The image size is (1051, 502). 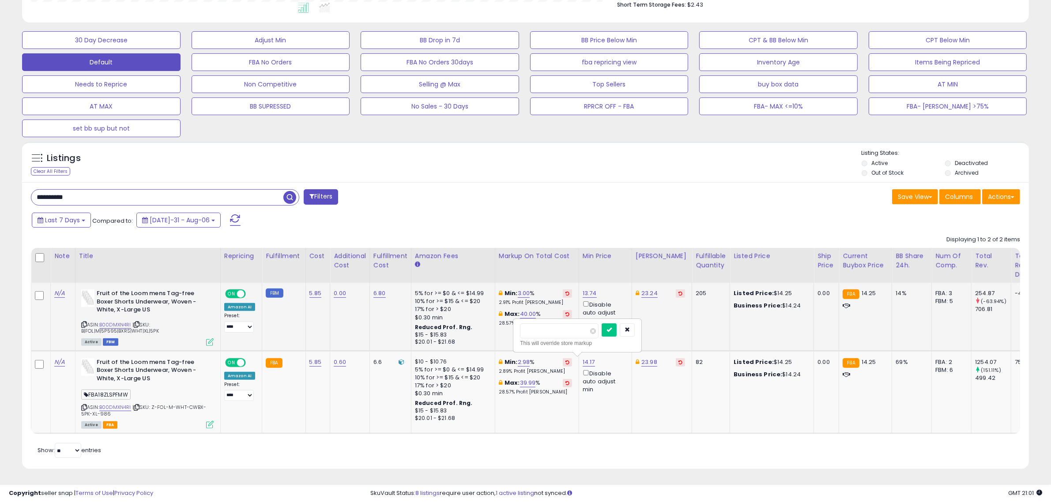 I want to click on span: All listings currently available for purchase on Amazon, so click(x=91, y=342).